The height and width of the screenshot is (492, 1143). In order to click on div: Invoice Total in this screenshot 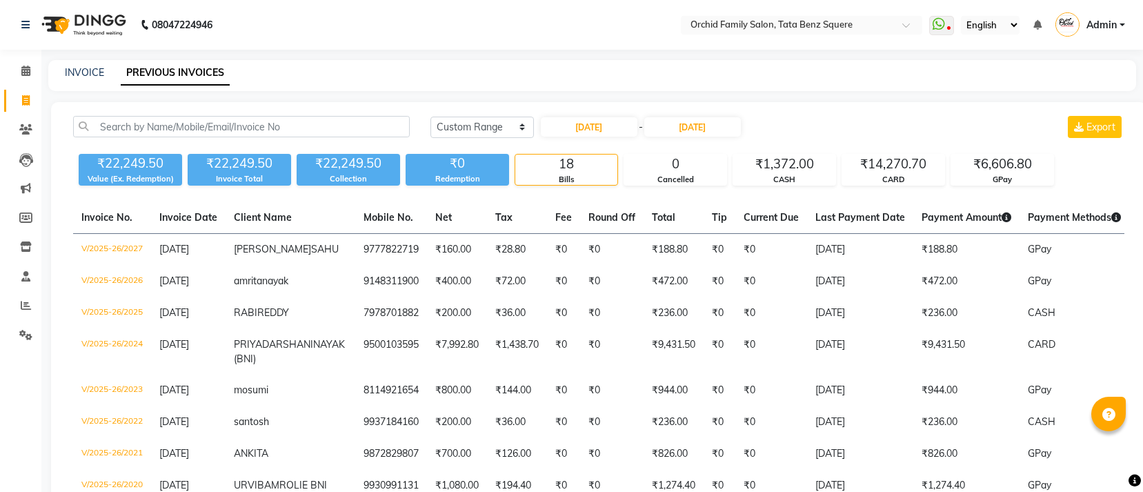, I will do `click(239, 179)`.